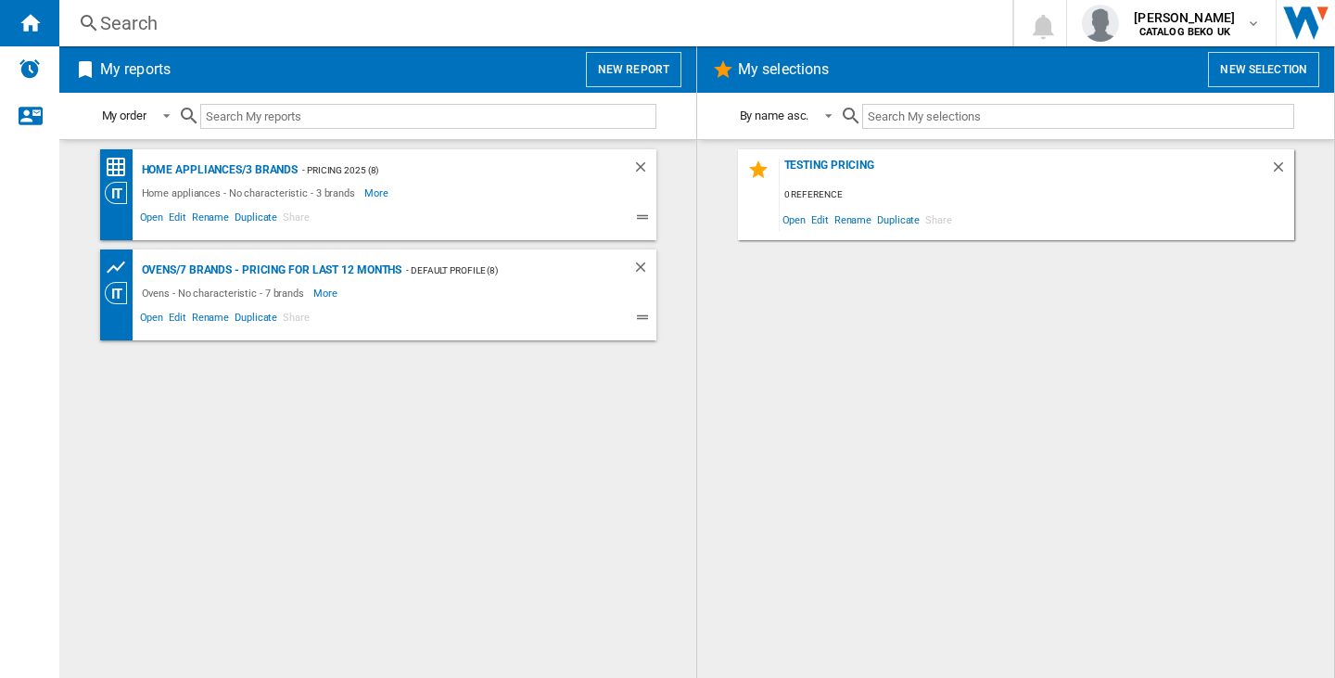  Describe the element at coordinates (1024, 171) in the screenshot. I see `div: Testing Pricing` at that location.